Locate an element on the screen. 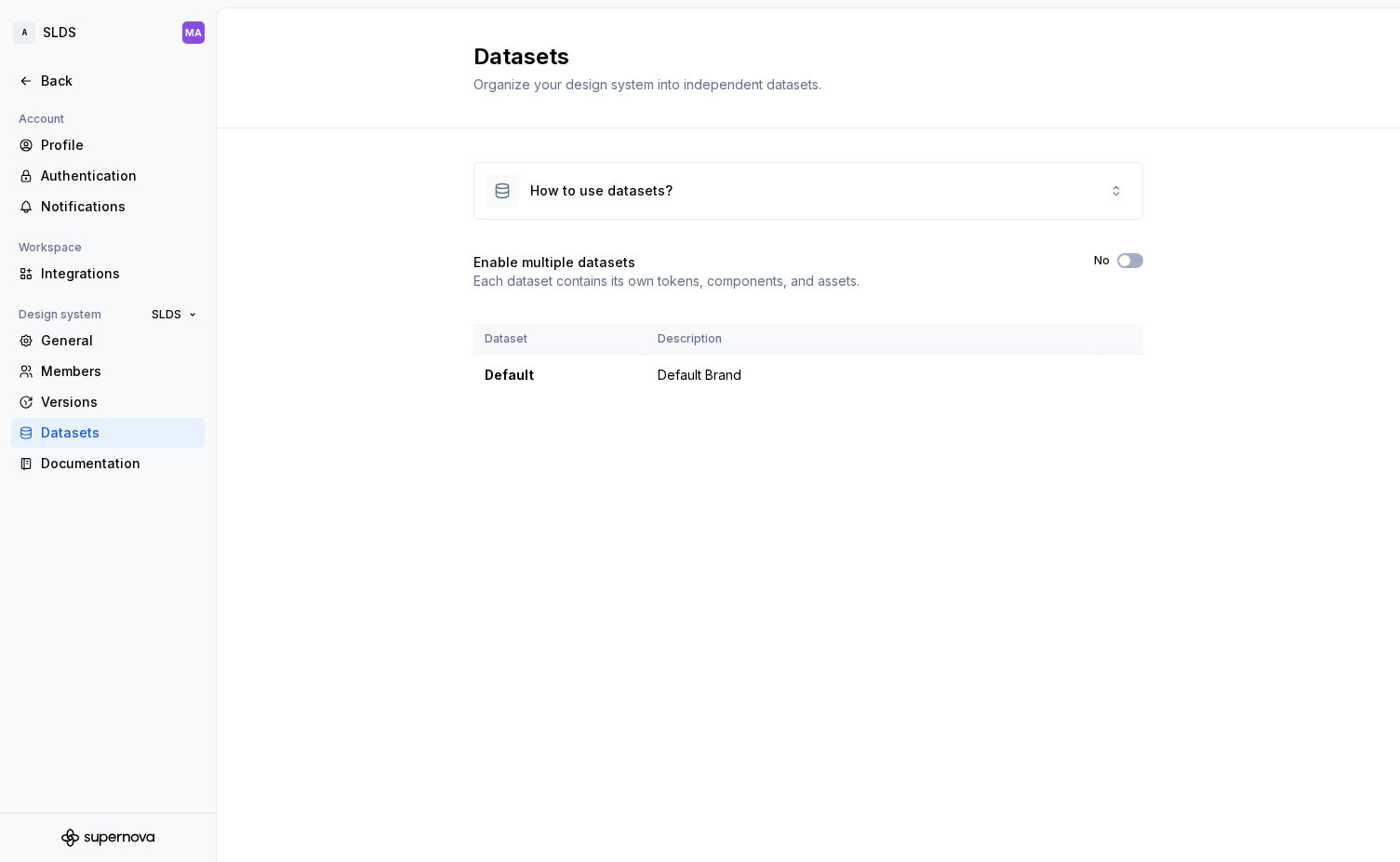 The height and width of the screenshot is (862, 1400). label: No is located at coordinates (1102, 260).